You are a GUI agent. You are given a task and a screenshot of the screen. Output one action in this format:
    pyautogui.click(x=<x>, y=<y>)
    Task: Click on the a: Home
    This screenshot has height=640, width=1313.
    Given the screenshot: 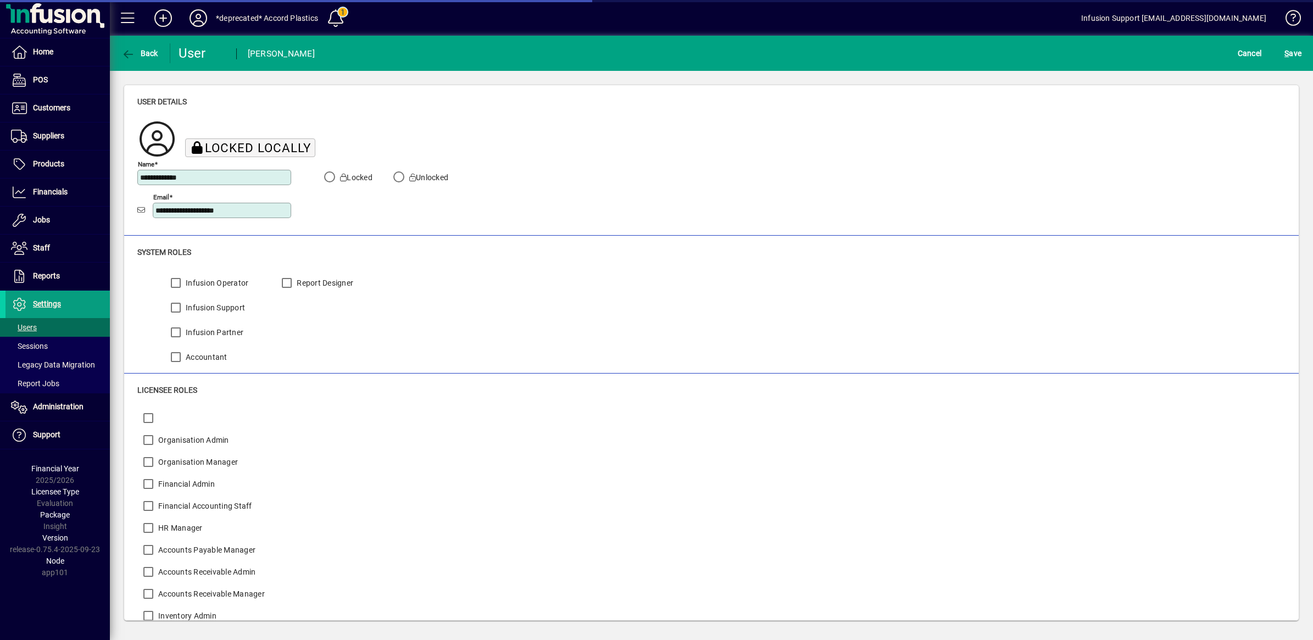 What is the action you would take?
    pyautogui.click(x=58, y=52)
    